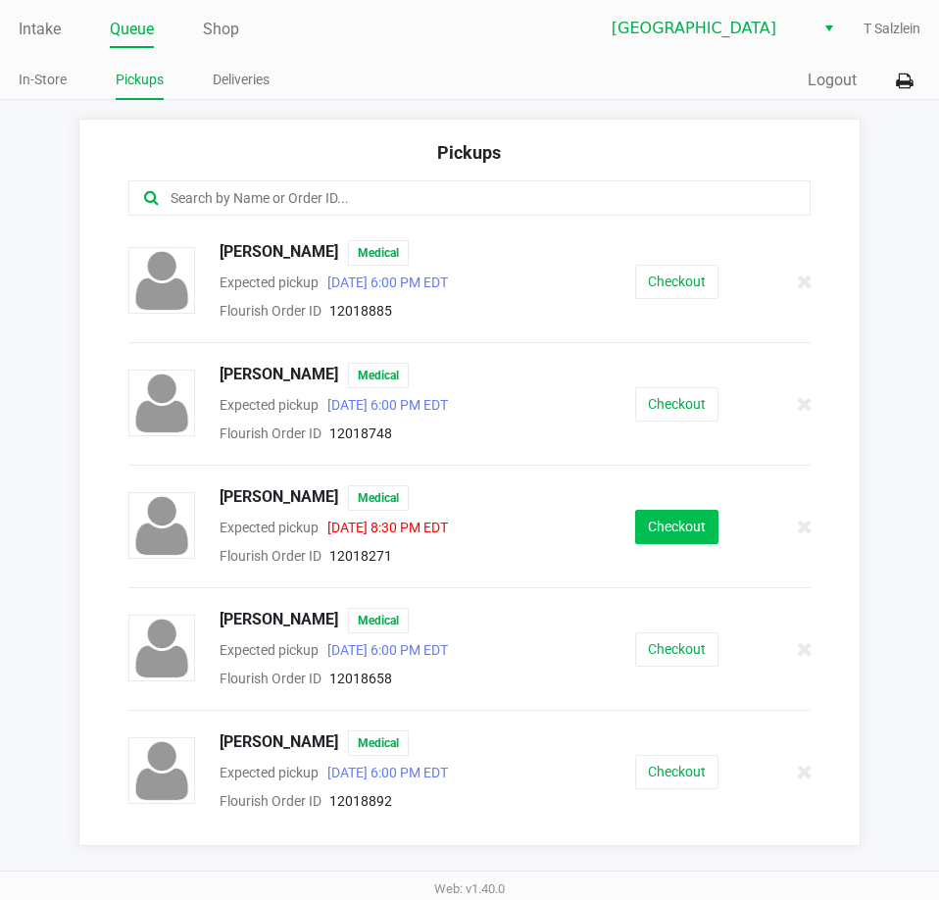 The width and height of the screenshot is (939, 900). Describe the element at coordinates (361, 679) in the screenshot. I see `span: 12018658` at that location.